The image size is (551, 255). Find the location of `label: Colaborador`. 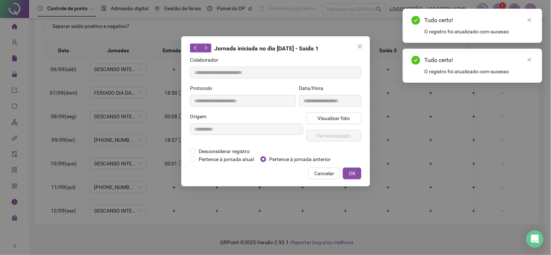

label: Colaborador is located at coordinates (206, 60).